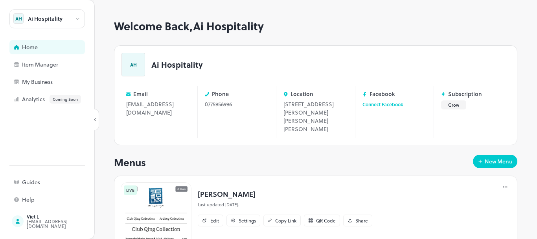  I want to click on div: New Menu, so click(498, 161).